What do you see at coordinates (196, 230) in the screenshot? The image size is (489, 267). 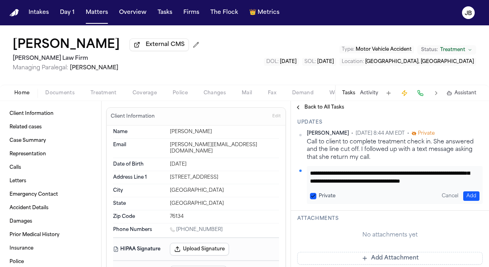 I see `a: Call 1 (682) 785-2100` at bounding box center [196, 230].